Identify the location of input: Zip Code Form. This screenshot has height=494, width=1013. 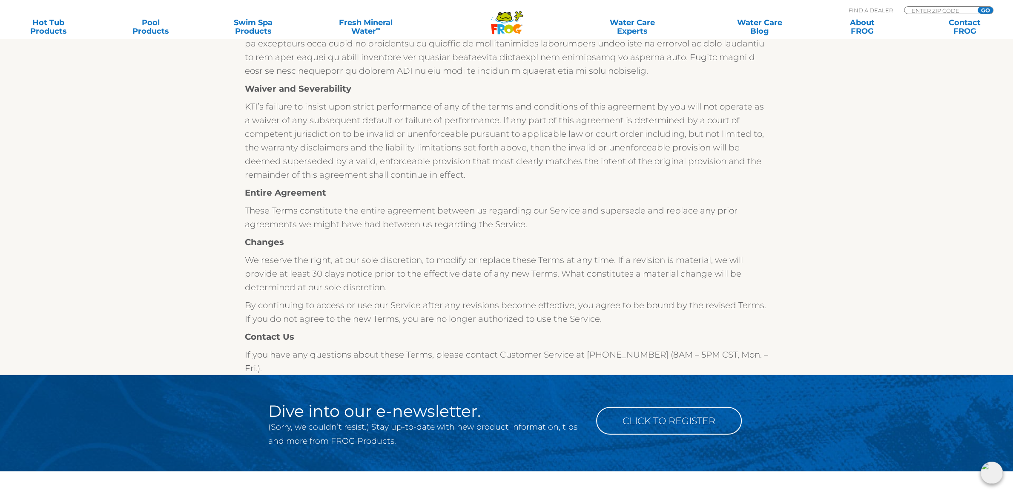
(939, 10).